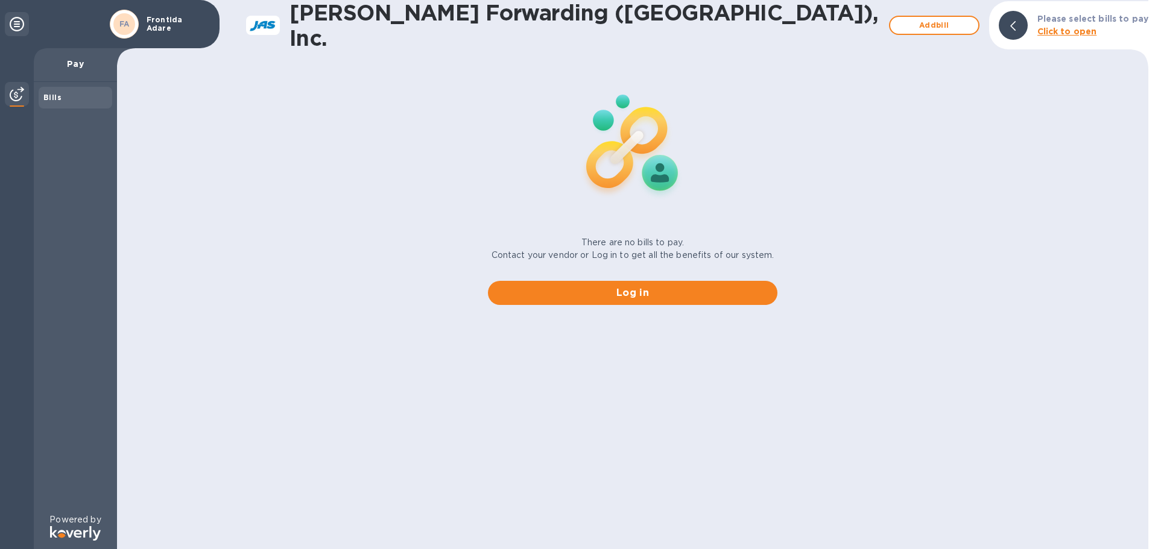 This screenshot has width=1158, height=549. Describe the element at coordinates (75, 64) in the screenshot. I see `p: Pay` at that location.